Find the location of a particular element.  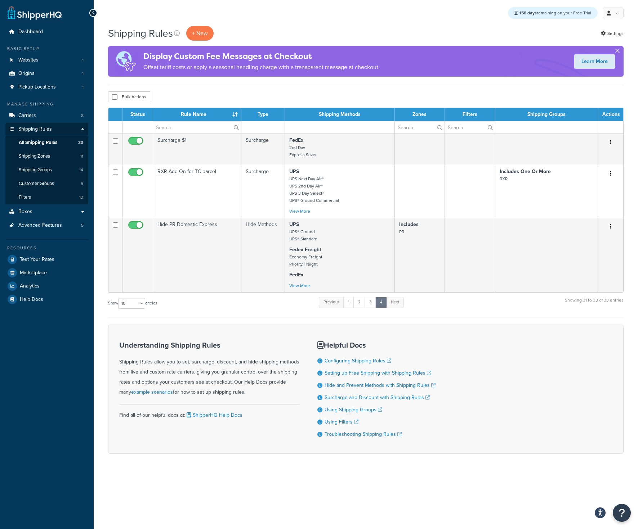

a: Help Docs is located at coordinates (47, 300).